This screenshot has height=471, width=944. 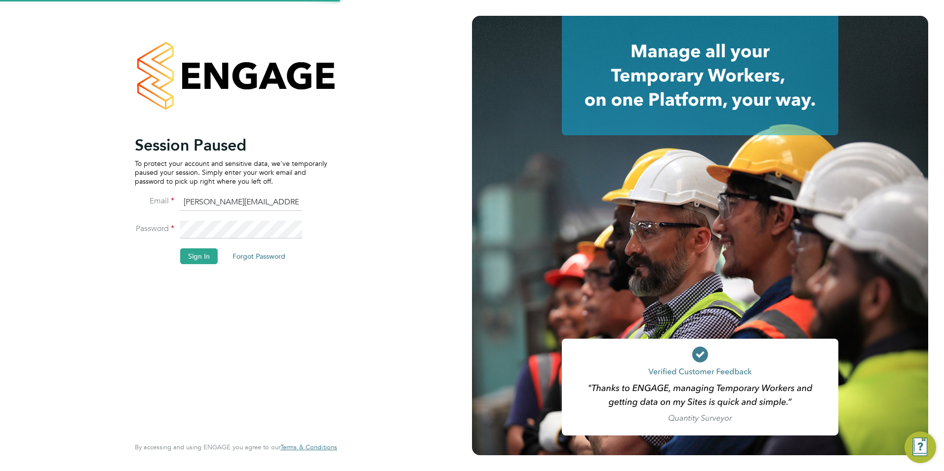 What do you see at coordinates (231, 172) in the screenshot?
I see `p: To protect your account and sensitive data, we've temporarily paused your session. Simply enter y...` at bounding box center [231, 172].